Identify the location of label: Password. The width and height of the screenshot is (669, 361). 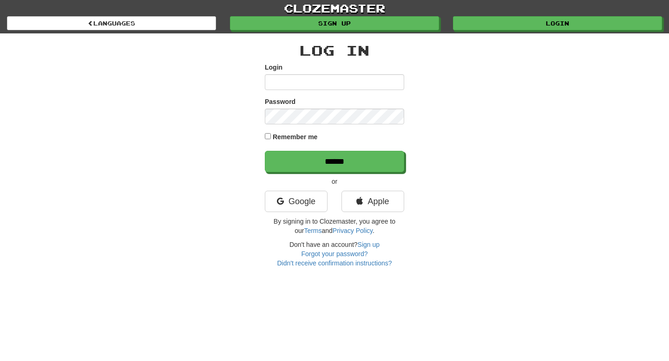
(280, 102).